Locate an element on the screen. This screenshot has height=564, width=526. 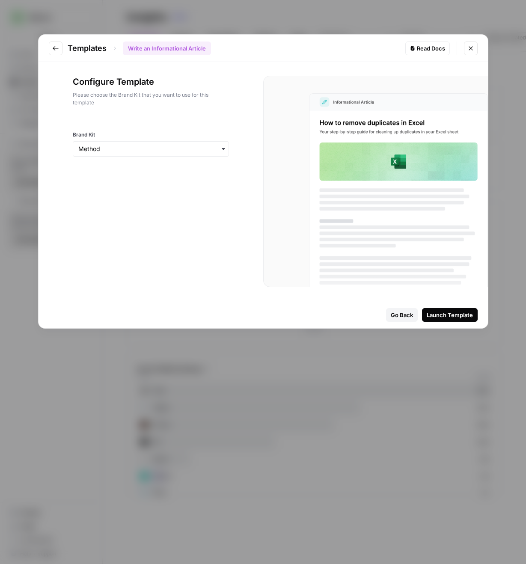
div: Write an Informational Article is located at coordinates (167, 48).